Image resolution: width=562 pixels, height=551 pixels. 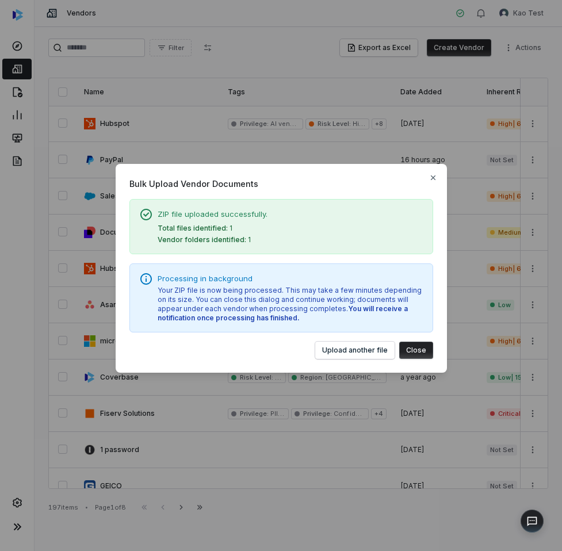 I want to click on p: ZIP file uploaded successfully., so click(x=291, y=214).